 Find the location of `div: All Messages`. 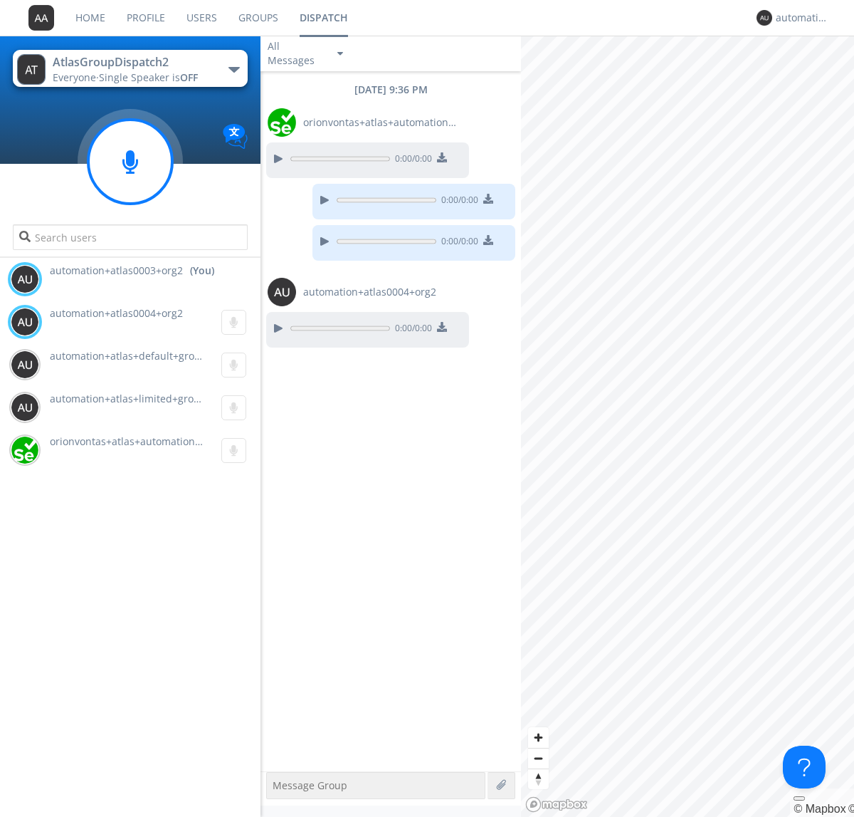

div: All Messages is located at coordinates (296, 53).